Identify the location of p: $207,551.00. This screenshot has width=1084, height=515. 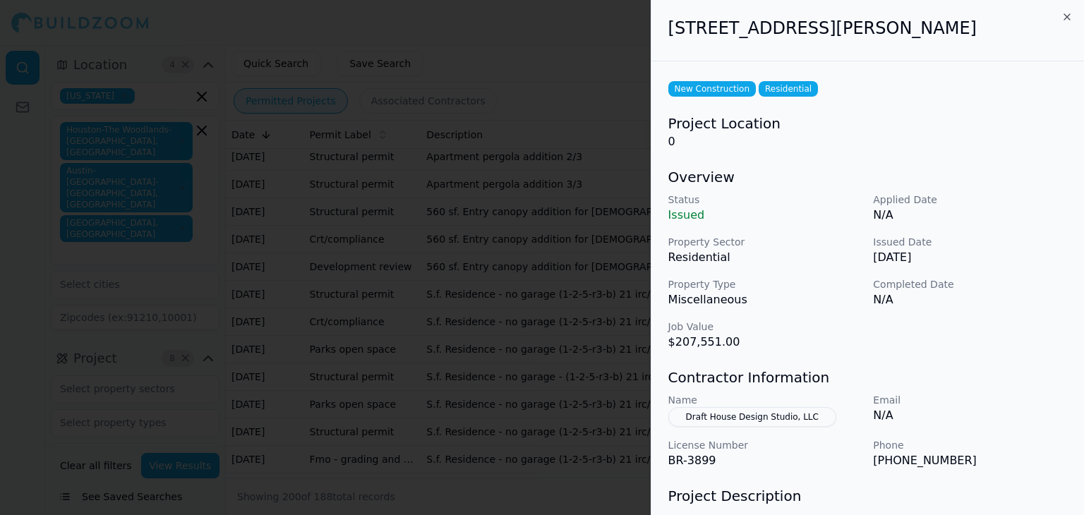
(765, 342).